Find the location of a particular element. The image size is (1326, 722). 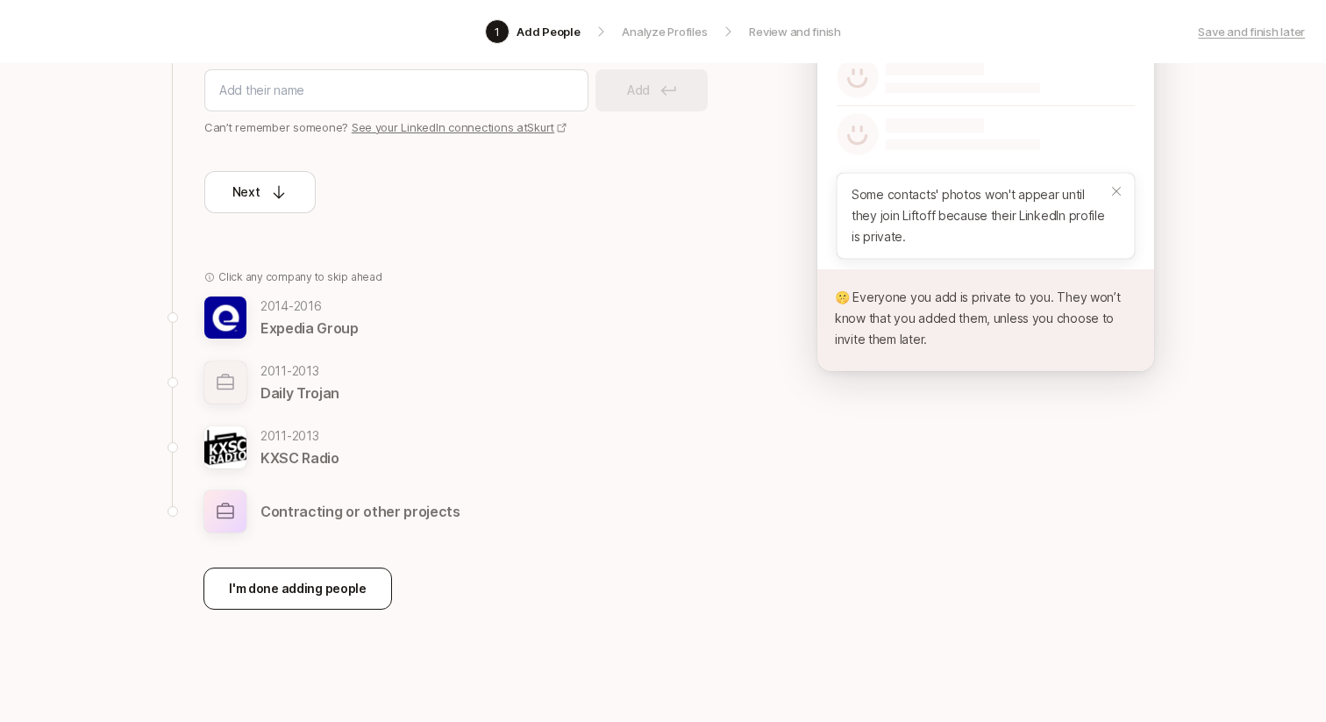

p: Click any company to skip ahead is located at coordinates (300, 277).